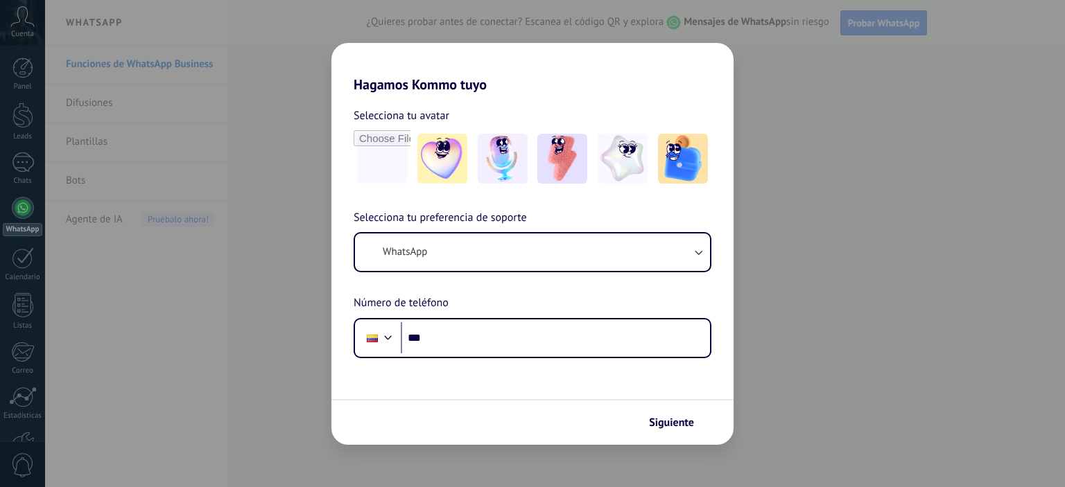  What do you see at coordinates (440, 218) in the screenshot?
I see `span: Selecciona tu preferencia de soporte` at bounding box center [440, 218].